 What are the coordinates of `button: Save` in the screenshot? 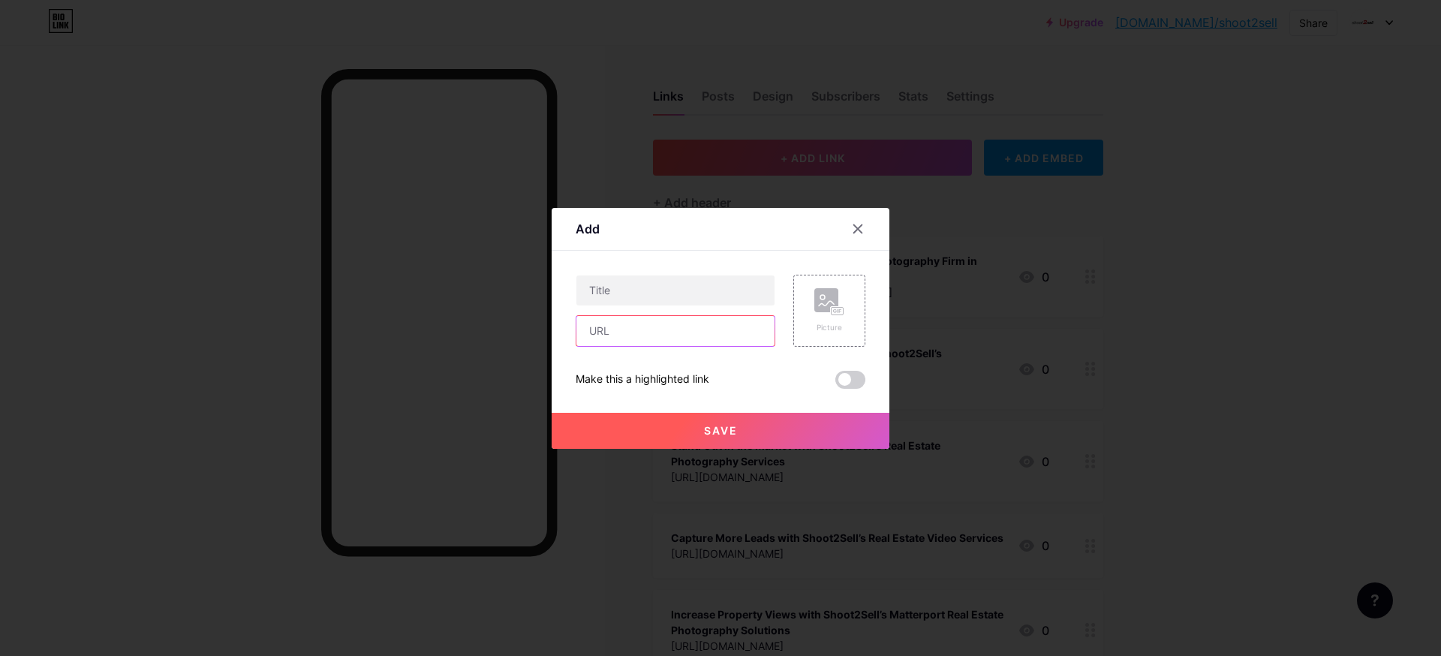 It's located at (720, 431).